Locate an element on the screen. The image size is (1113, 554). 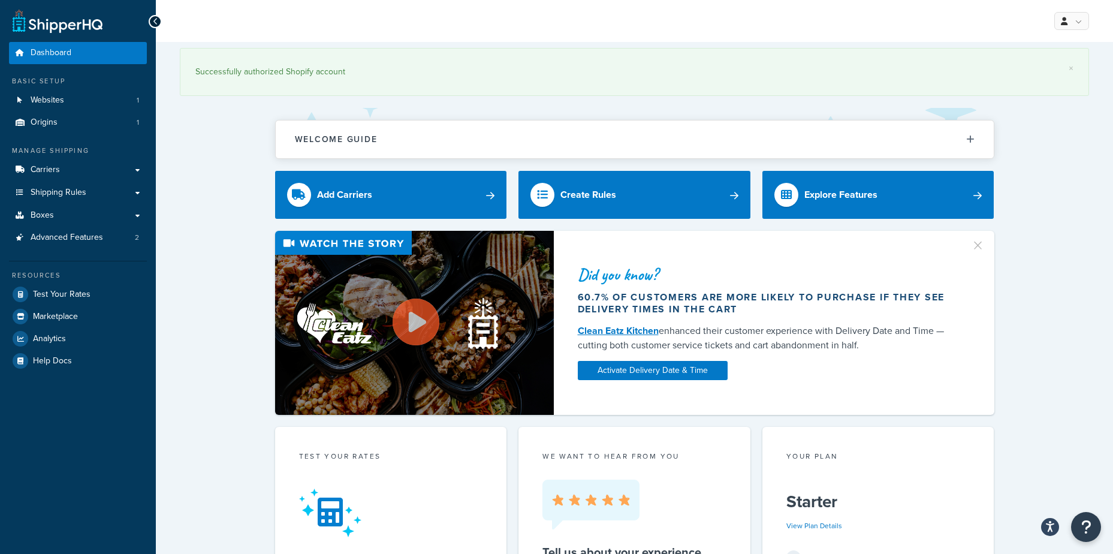
span: Test Your Rates is located at coordinates (62, 294).